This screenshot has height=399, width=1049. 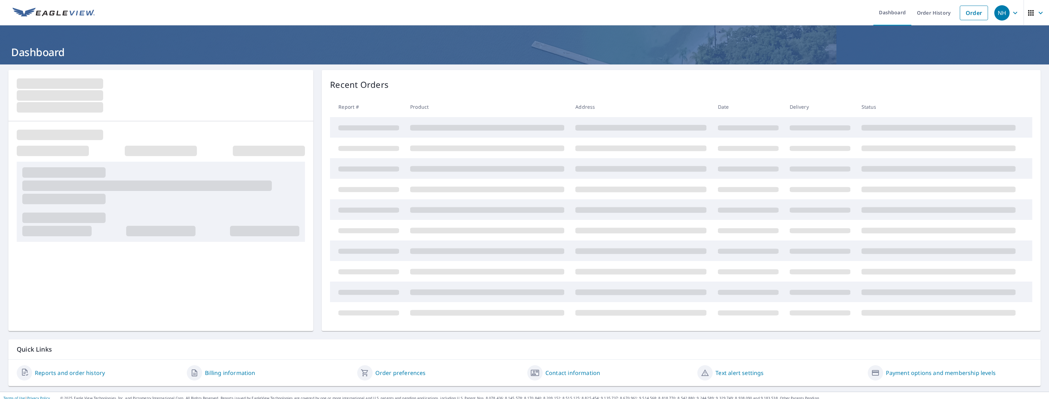 What do you see at coordinates (367, 107) in the screenshot?
I see `th: Report #` at bounding box center [367, 107].